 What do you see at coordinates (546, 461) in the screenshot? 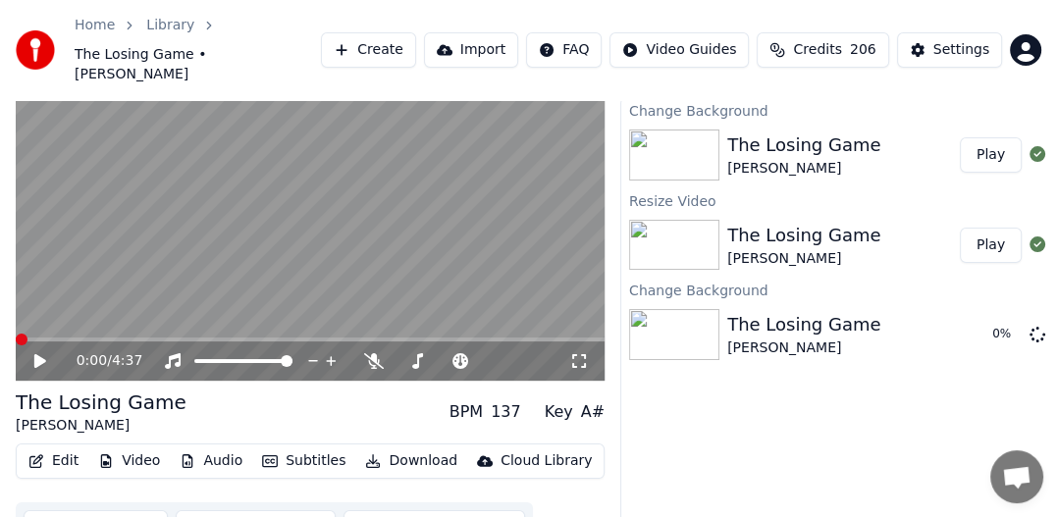
I see `div: Cloud Library` at bounding box center [546, 461].